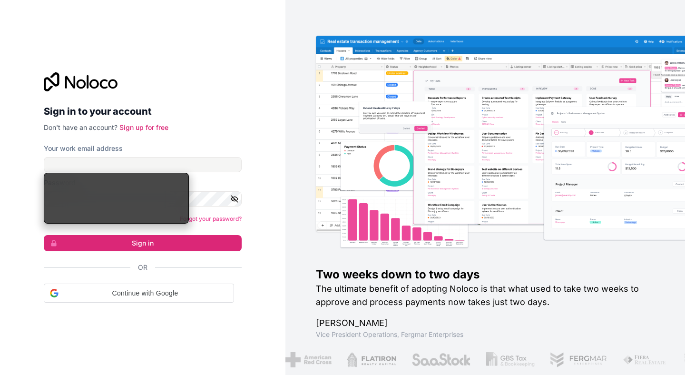 This screenshot has height=375, width=685. Describe the element at coordinates (139, 293) in the screenshot. I see `div: Continue with Google` at that location.